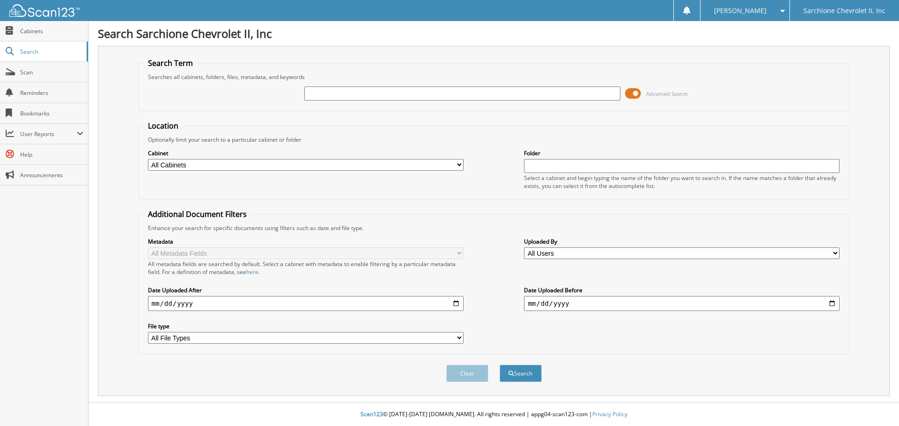 This screenshot has width=899, height=426. Describe the element at coordinates (163, 126) in the screenshot. I see `legend: Location` at that location.